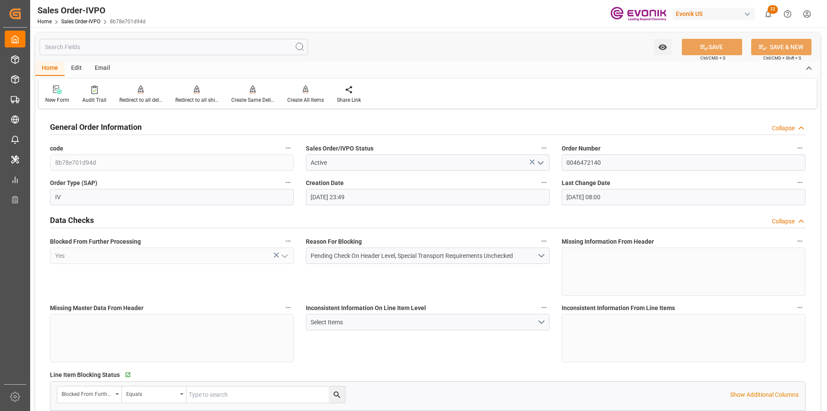 This screenshot has height=411, width=827. What do you see at coordinates (423, 255) in the screenshot?
I see `div: Pending Check On Header Level, Special Transport Requirements Unchecked` at bounding box center [423, 255].